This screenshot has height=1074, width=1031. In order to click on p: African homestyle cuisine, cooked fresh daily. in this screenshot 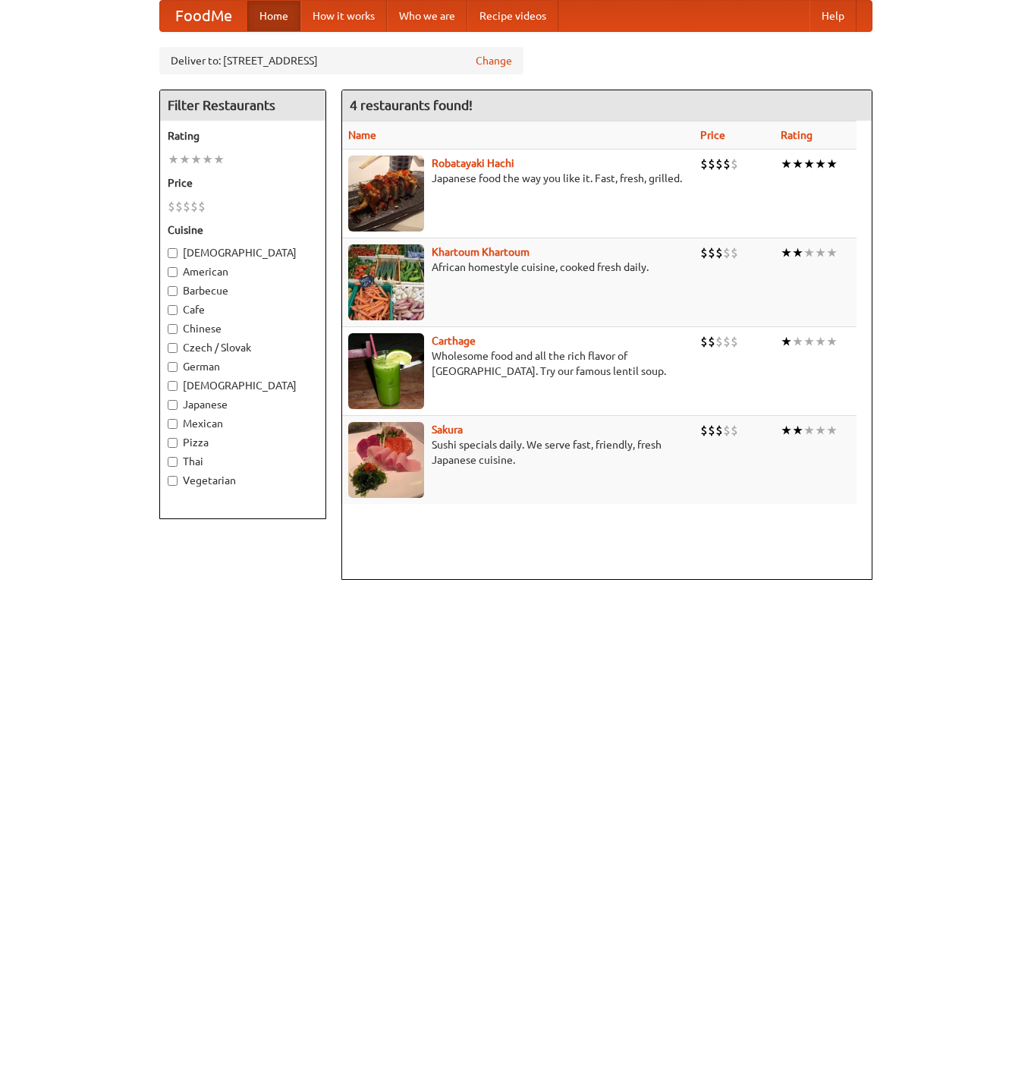, I will do `click(518, 267)`.